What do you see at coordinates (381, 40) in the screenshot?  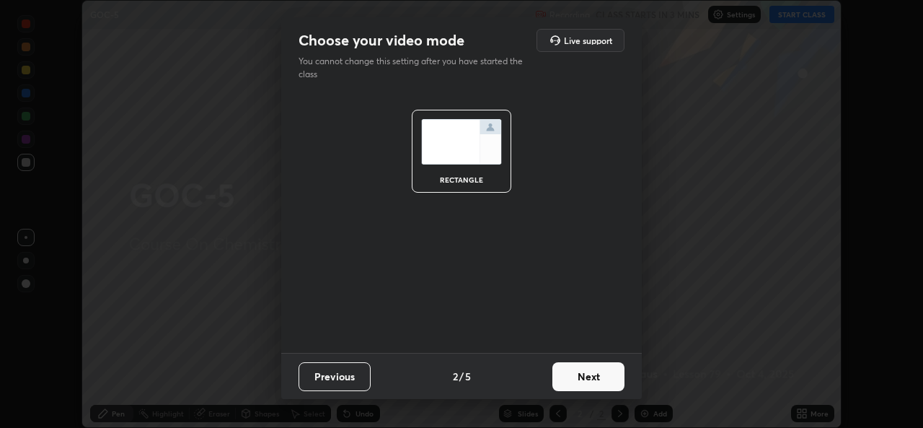 I see `h2: Choose your video mode` at bounding box center [381, 40].